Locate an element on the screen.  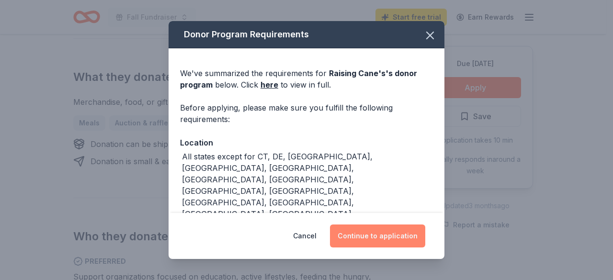
div: Before applying, please make sure you fulfill the following requirements: is located at coordinates (306, 113).